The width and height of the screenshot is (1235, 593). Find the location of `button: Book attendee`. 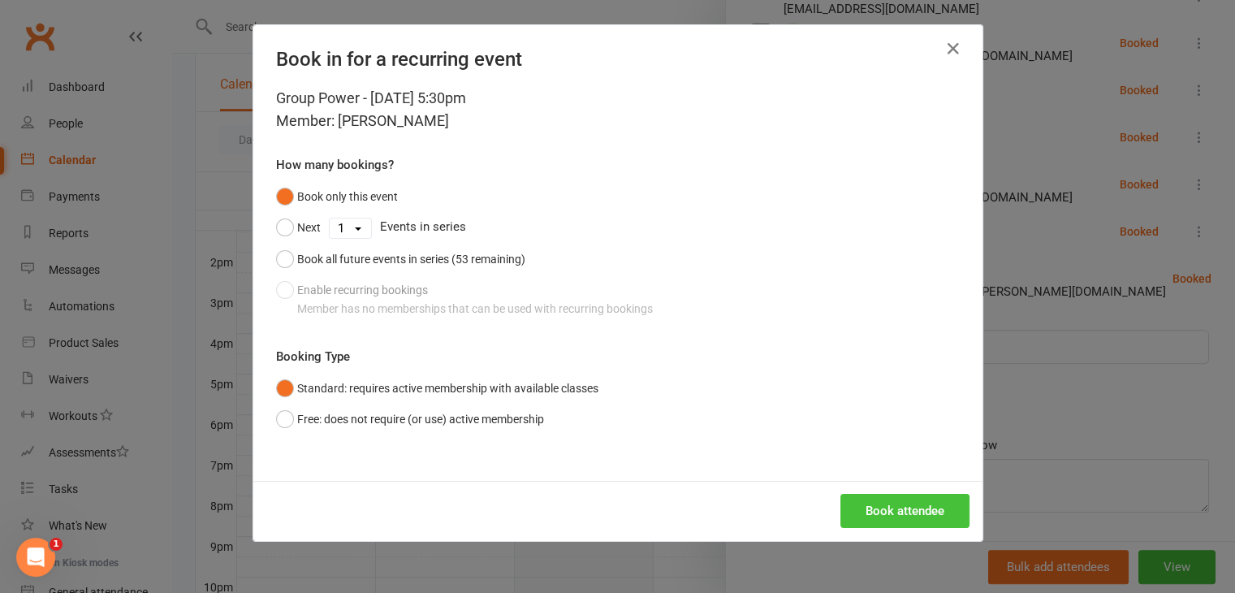

button: Book attendee is located at coordinates (905, 511).